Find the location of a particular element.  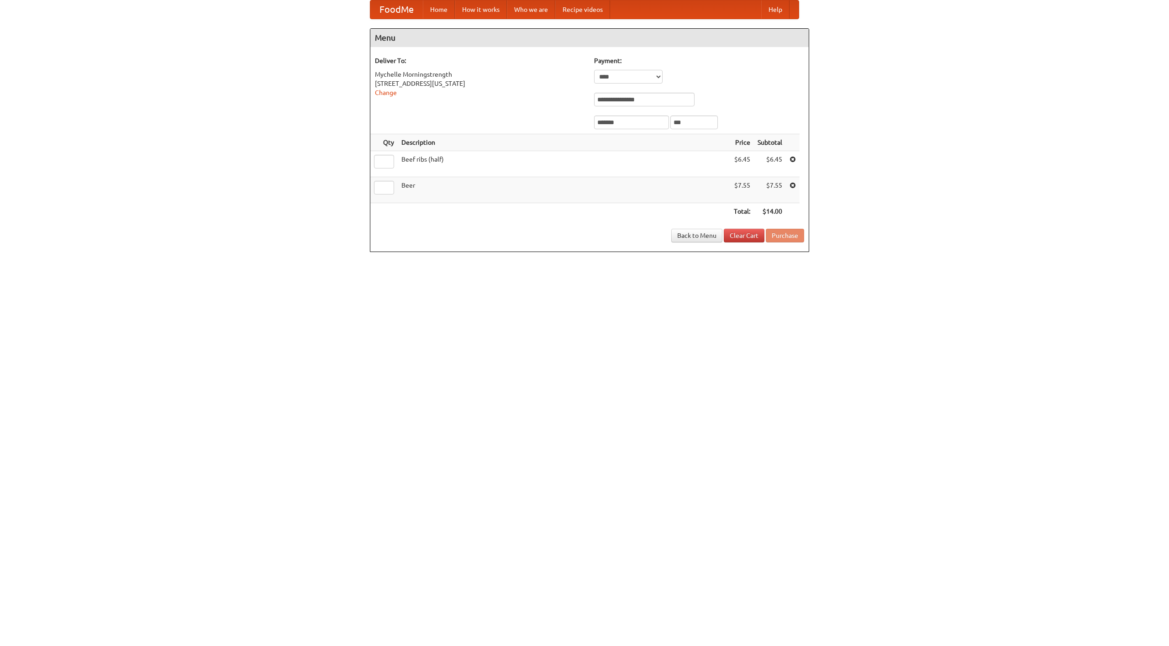

th: Total: is located at coordinates (742, 211).